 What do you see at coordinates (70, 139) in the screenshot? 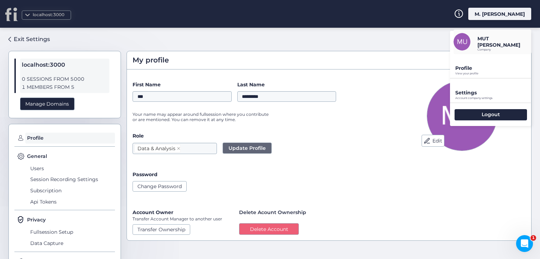
I see `span: Profile` at bounding box center [70, 139].